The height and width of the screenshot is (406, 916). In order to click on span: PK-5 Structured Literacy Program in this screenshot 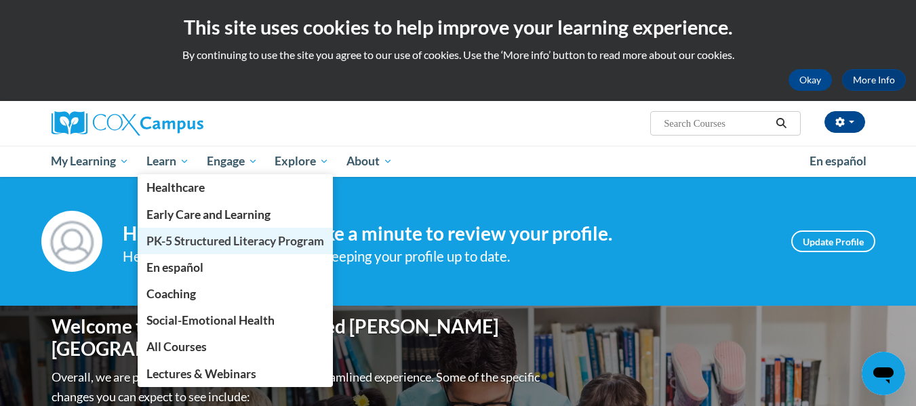, I will do `click(235, 241)`.